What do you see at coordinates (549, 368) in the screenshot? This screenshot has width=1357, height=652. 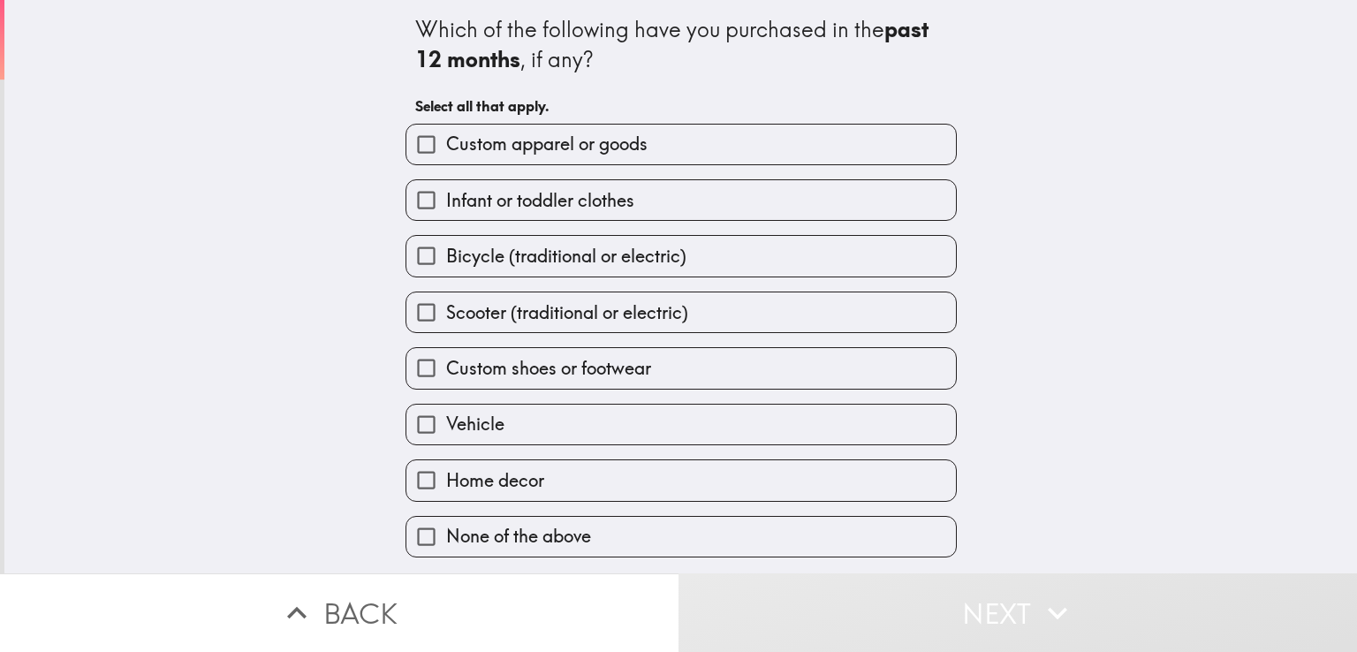 I see `span: Custom shoes or footwear` at bounding box center [549, 368].